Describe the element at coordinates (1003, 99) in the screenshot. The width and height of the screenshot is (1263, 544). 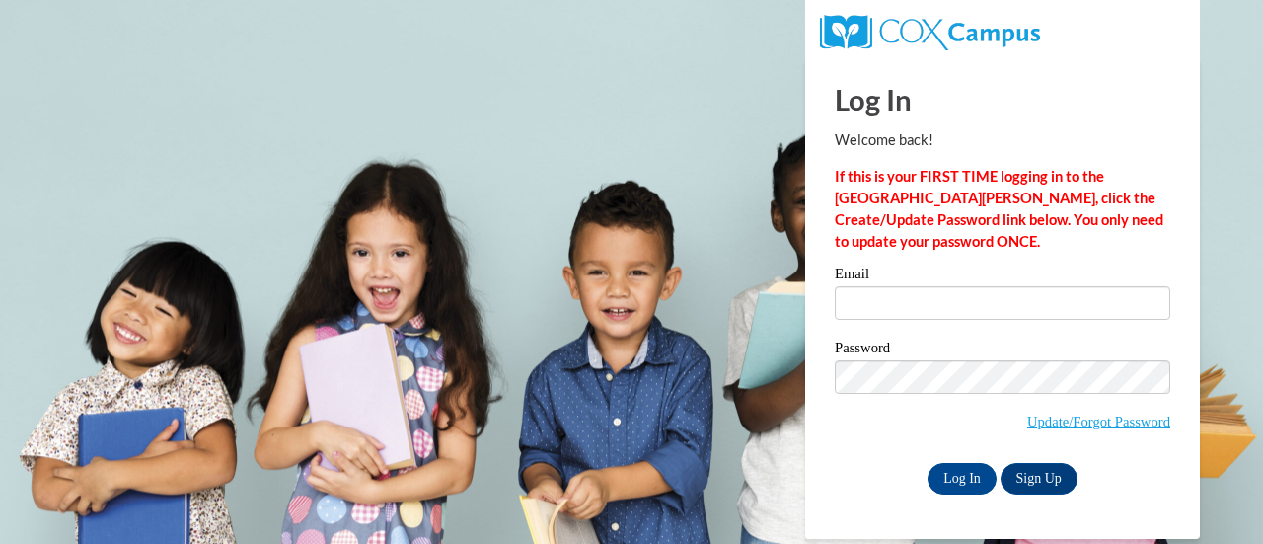
I see `h1: Log In` at that location.